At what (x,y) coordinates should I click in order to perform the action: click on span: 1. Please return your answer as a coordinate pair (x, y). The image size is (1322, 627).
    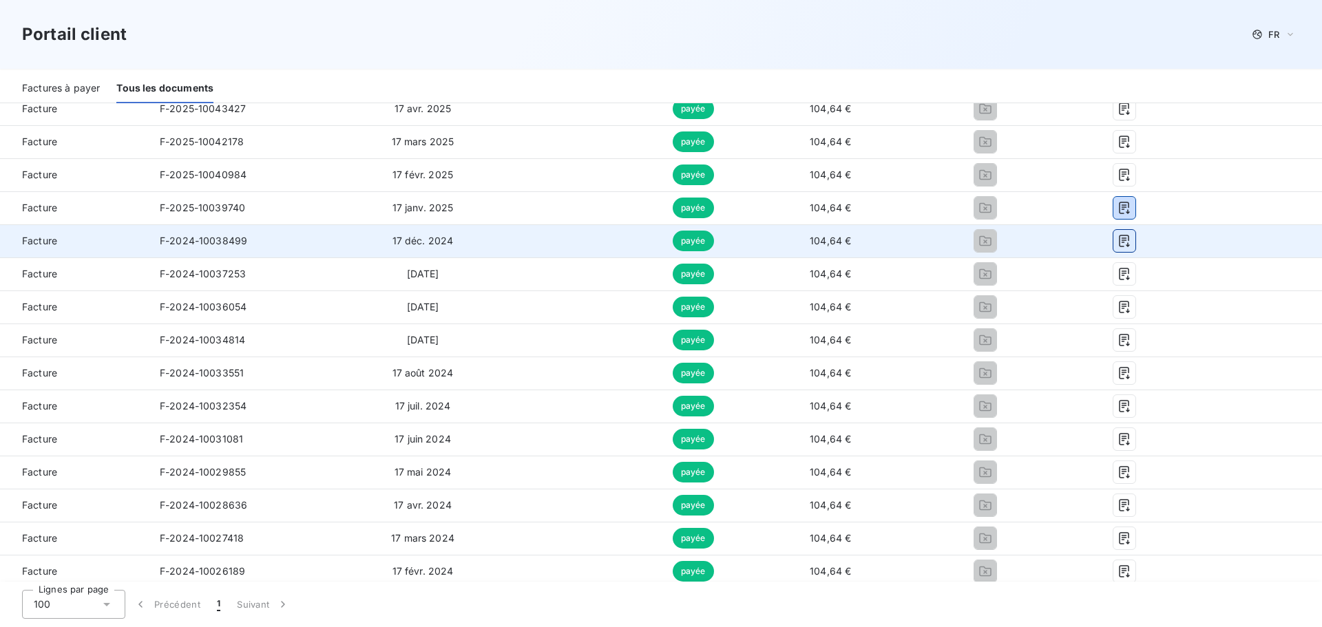
    Looking at the image, I should click on (218, 605).